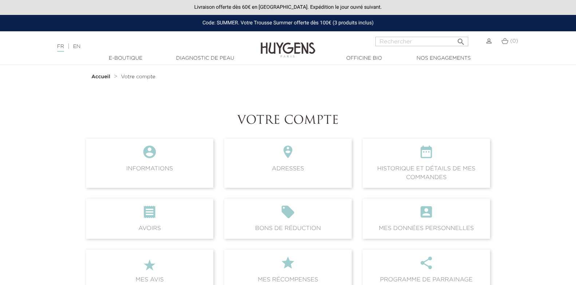  I want to click on span: Adresses, so click(288, 163).